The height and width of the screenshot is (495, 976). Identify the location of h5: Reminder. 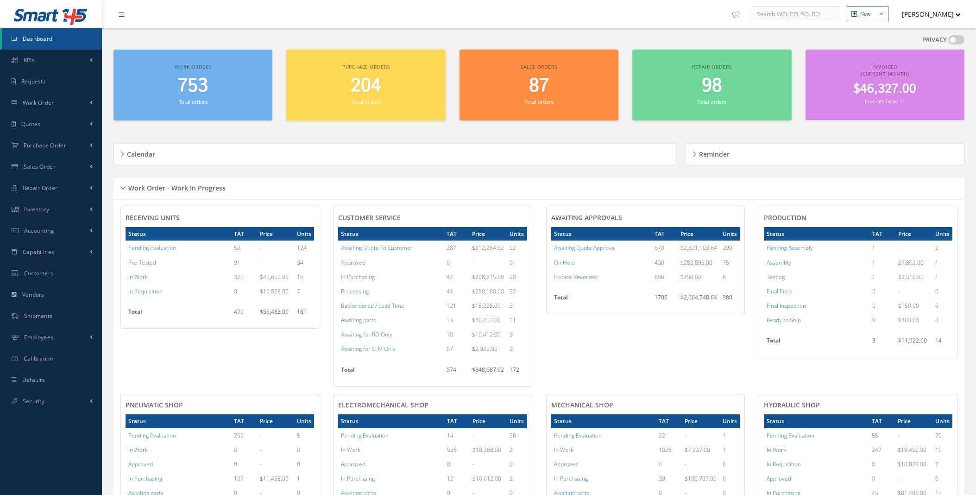
(713, 153).